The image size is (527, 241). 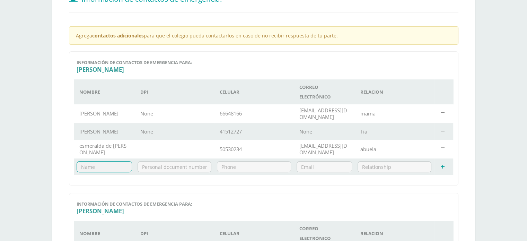 I want to click on input: Name, so click(x=104, y=167).